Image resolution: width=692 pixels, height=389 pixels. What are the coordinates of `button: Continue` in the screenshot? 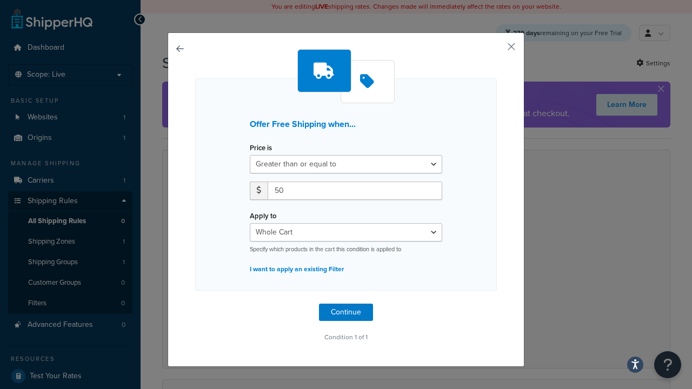 It's located at (346, 312).